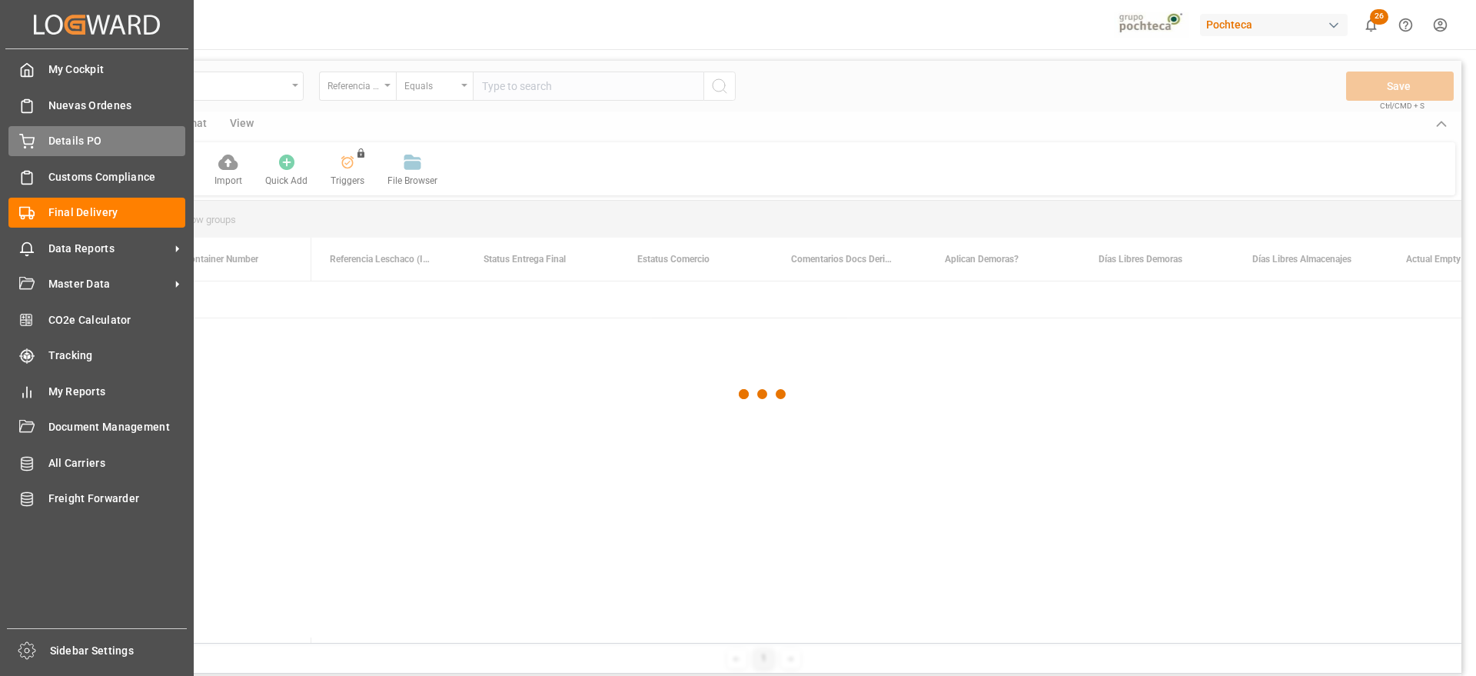 The image size is (1476, 676). Describe the element at coordinates (97, 462) in the screenshot. I see `a: All Carriers` at that location.